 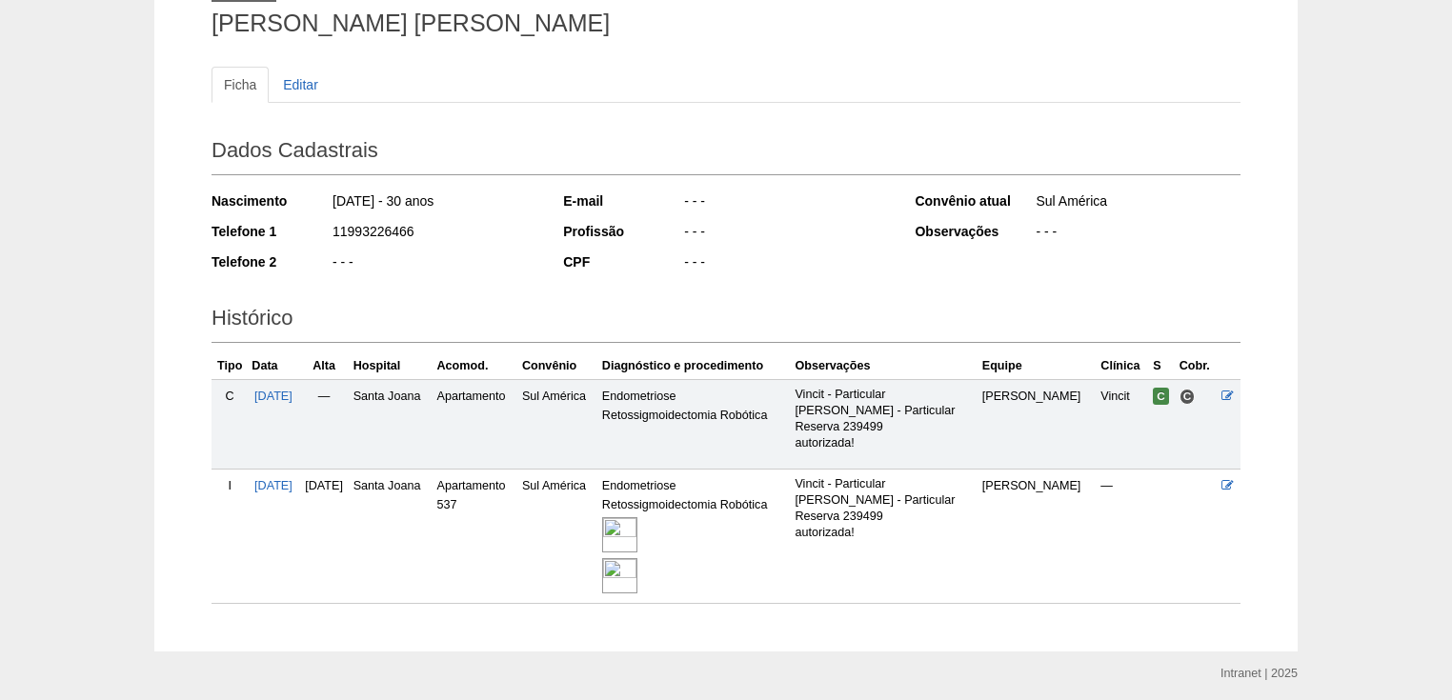 I want to click on th: Observações, so click(x=884, y=366).